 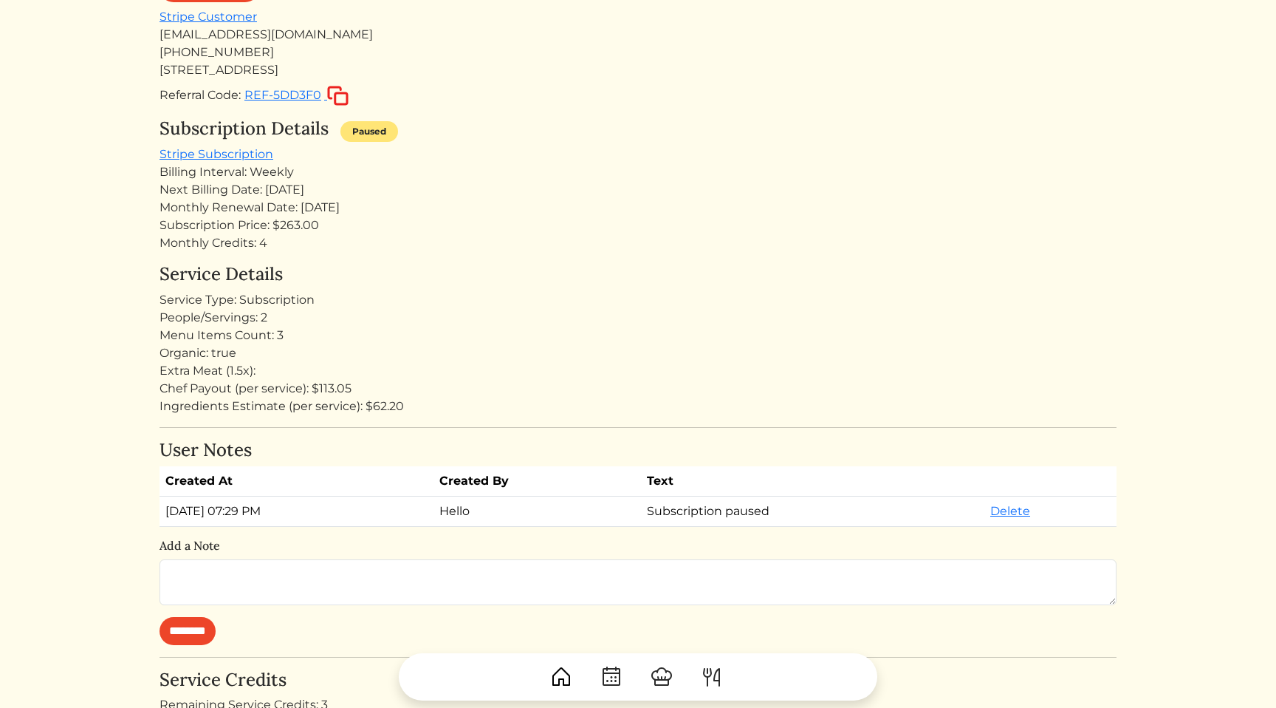 I want to click on img: House-9bf13187bcbb5817f509fe5e7408150f90897510c4275e13d0d5fca38e0b5951.svg, so click(x=561, y=677).